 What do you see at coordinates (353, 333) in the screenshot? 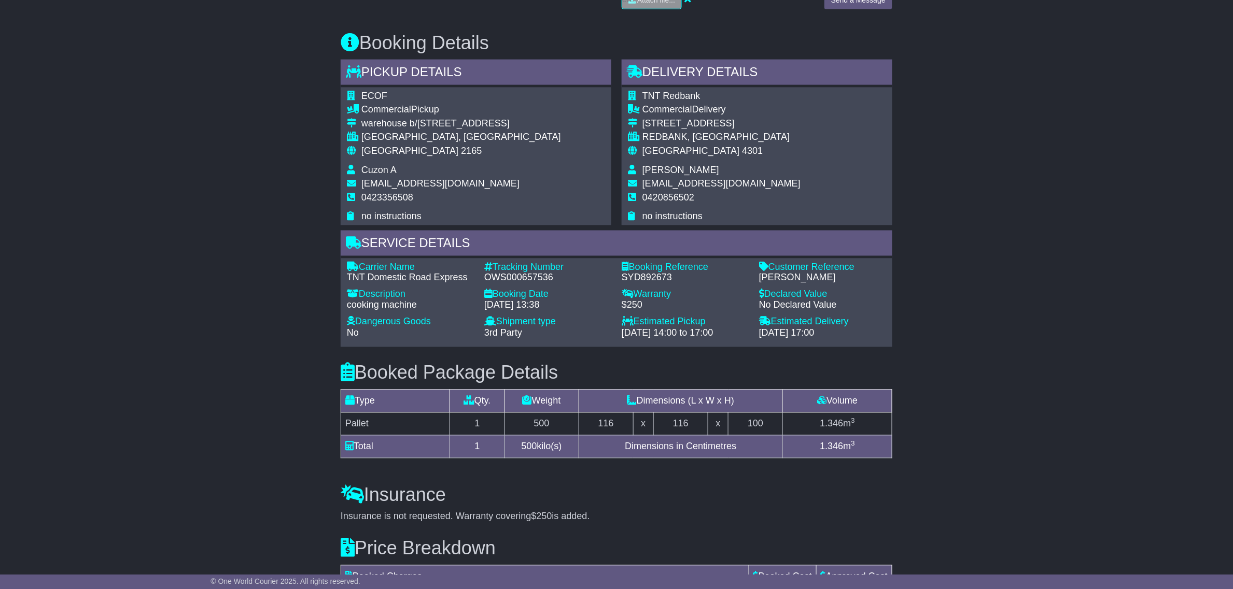
I see `span: No` at bounding box center [353, 333].